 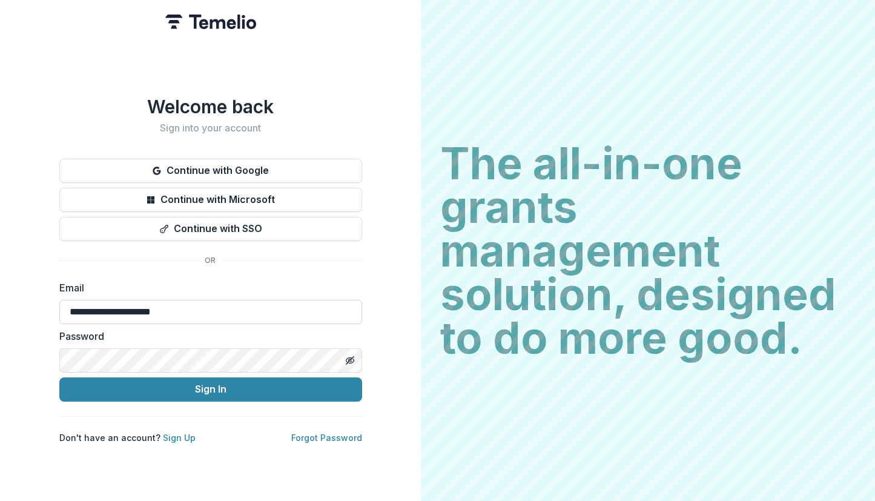 I want to click on h2: Sign into your account, so click(x=211, y=128).